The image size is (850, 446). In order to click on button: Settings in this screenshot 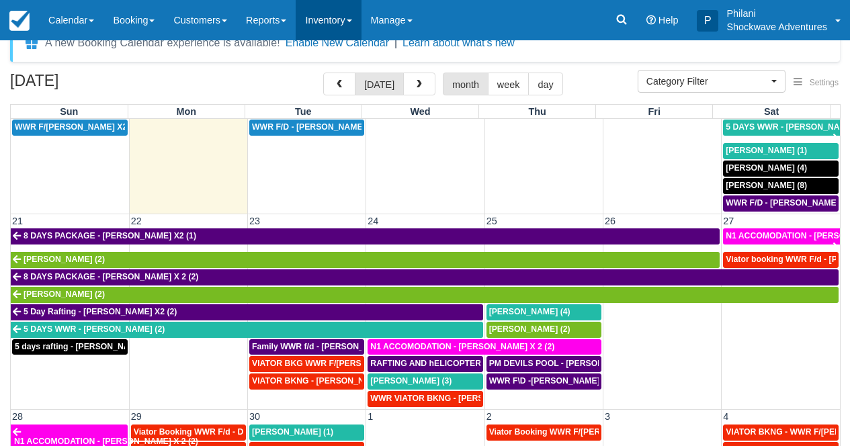, I will do `click(816, 83)`.